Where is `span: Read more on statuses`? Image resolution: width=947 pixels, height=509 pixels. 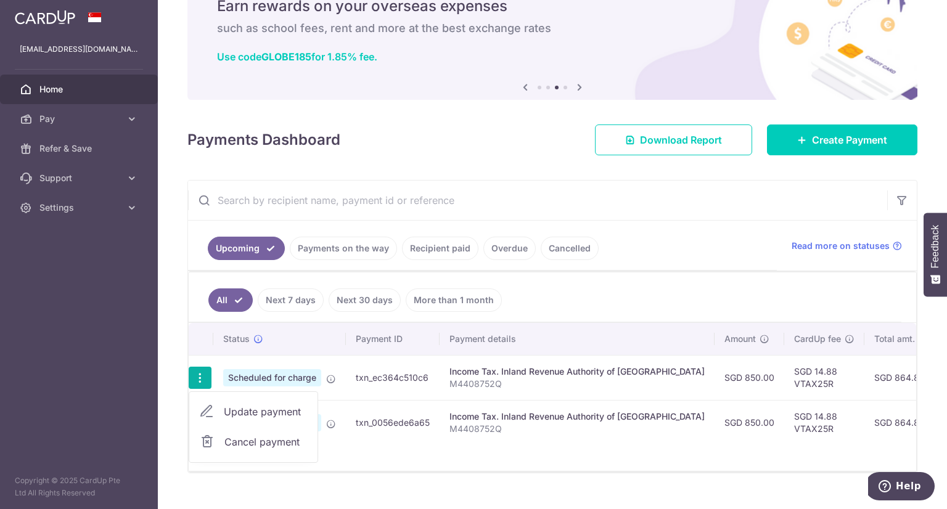
span: Read more on statuses is located at coordinates (840, 246).